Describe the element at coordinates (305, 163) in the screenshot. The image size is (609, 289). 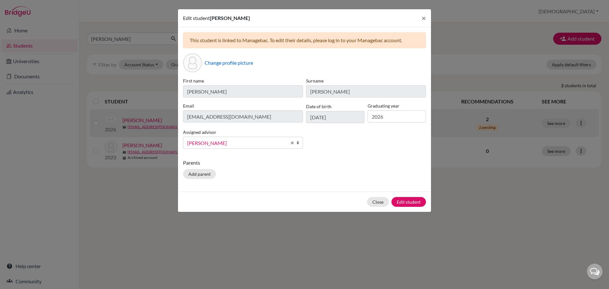
I see `p: Parents` at that location.